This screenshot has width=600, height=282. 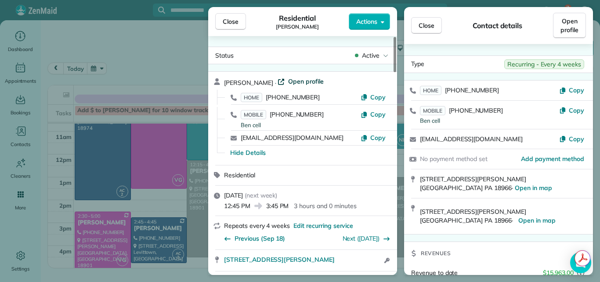 I want to click on span: Hide Details, so click(x=248, y=153).